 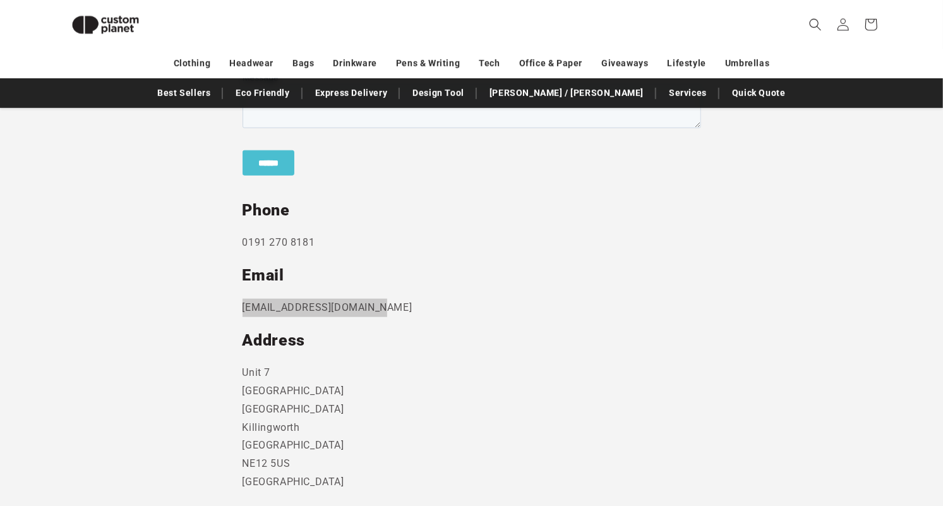 What do you see at coordinates (472, 242) in the screenshot?
I see `p: 0191 270 8181` at bounding box center [472, 242].